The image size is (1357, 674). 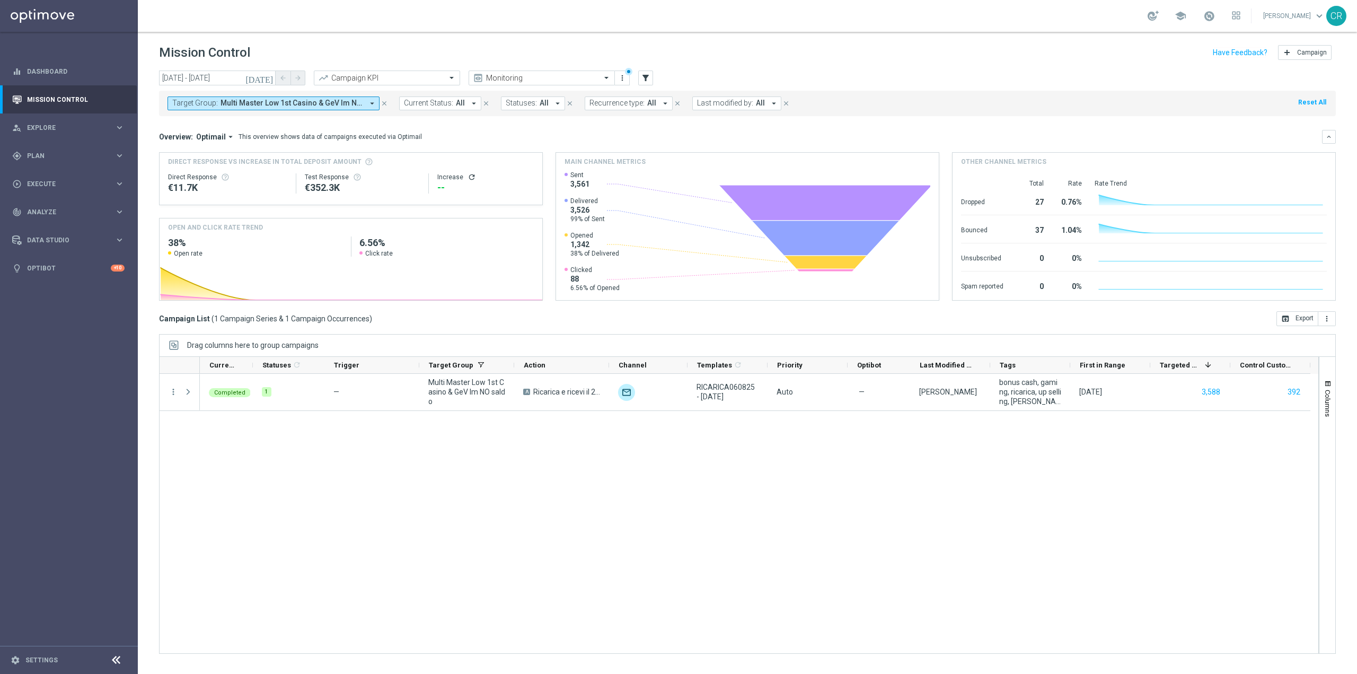 What do you see at coordinates (176, 137) in the screenshot?
I see `h3: Overview:` at bounding box center [176, 137].